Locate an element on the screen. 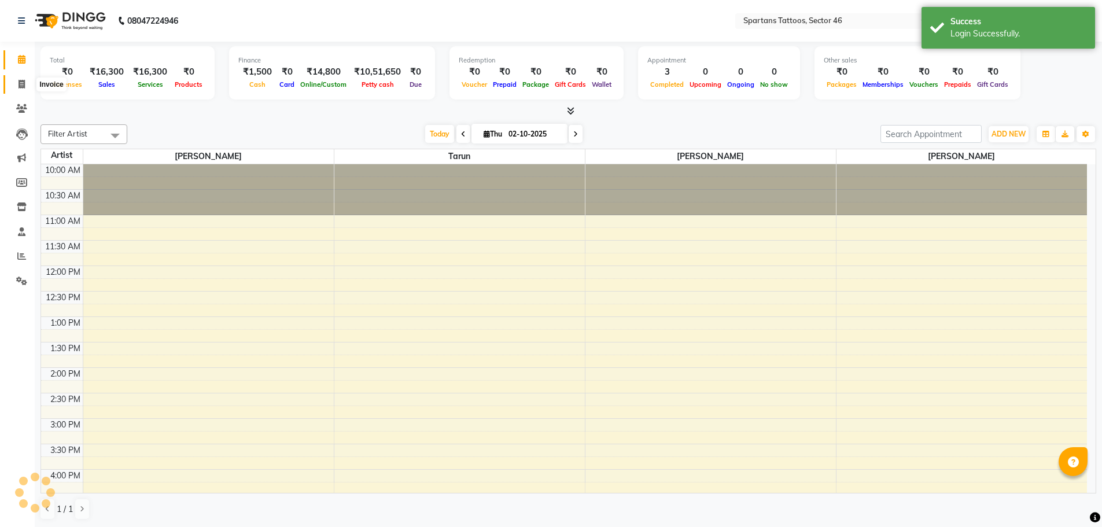 The height and width of the screenshot is (527, 1102). div: 10:00 AM is located at coordinates (62, 170).